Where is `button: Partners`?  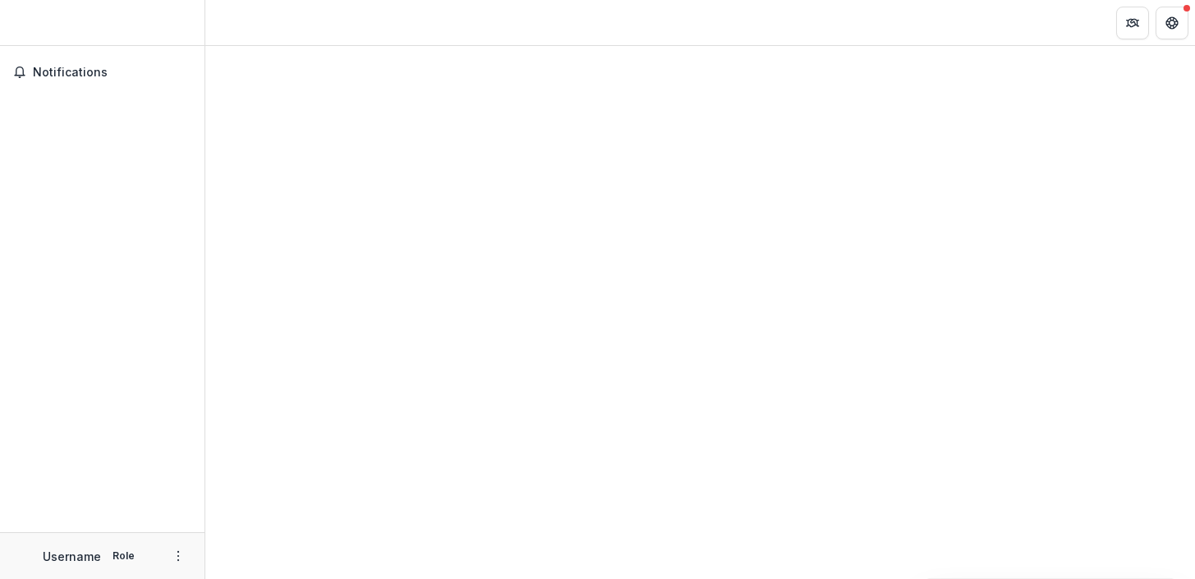 button: Partners is located at coordinates (1132, 23).